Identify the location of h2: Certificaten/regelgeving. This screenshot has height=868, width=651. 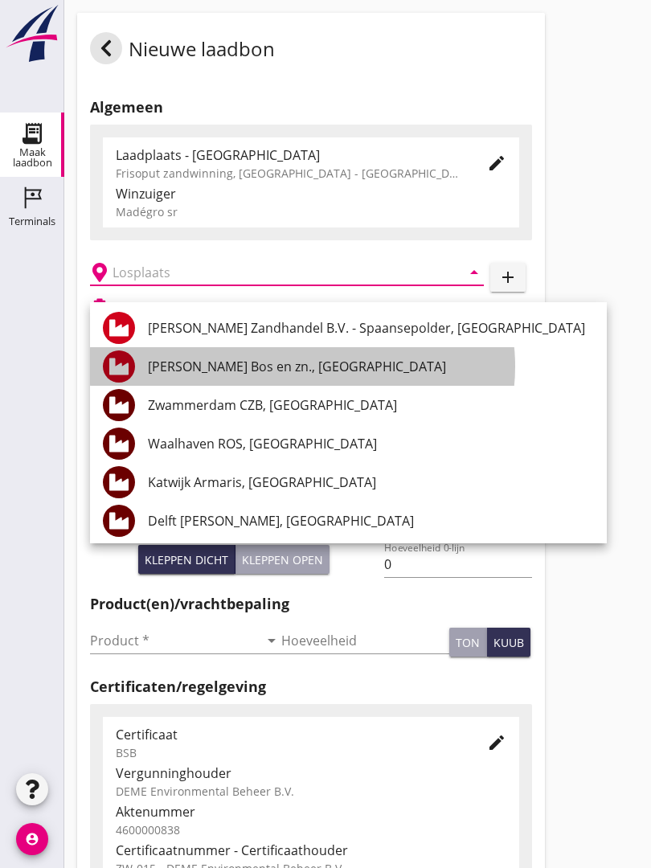
(311, 687).